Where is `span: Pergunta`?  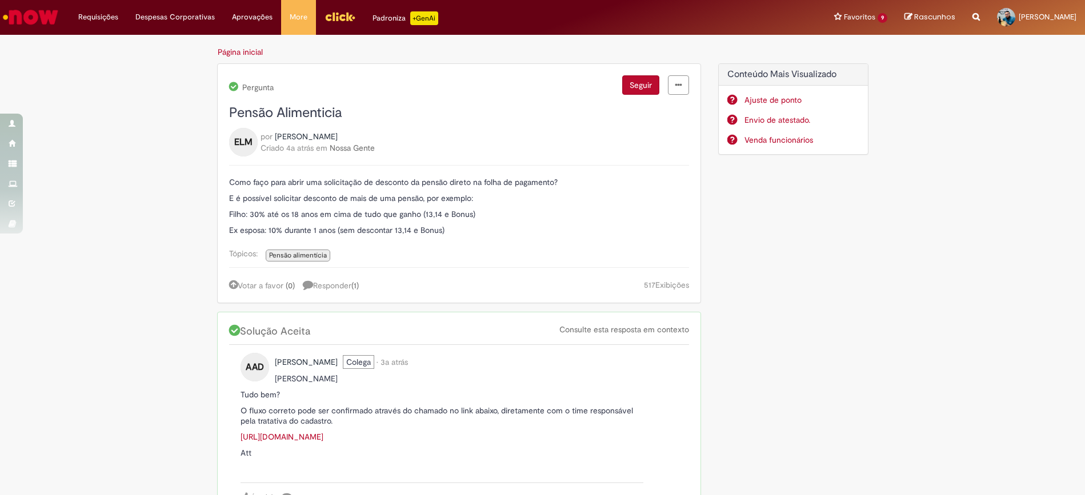
span: Pergunta is located at coordinates (257, 87).